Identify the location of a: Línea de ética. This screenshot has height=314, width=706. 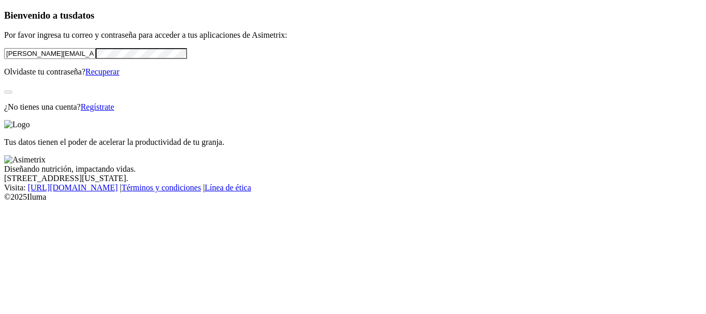
(228, 187).